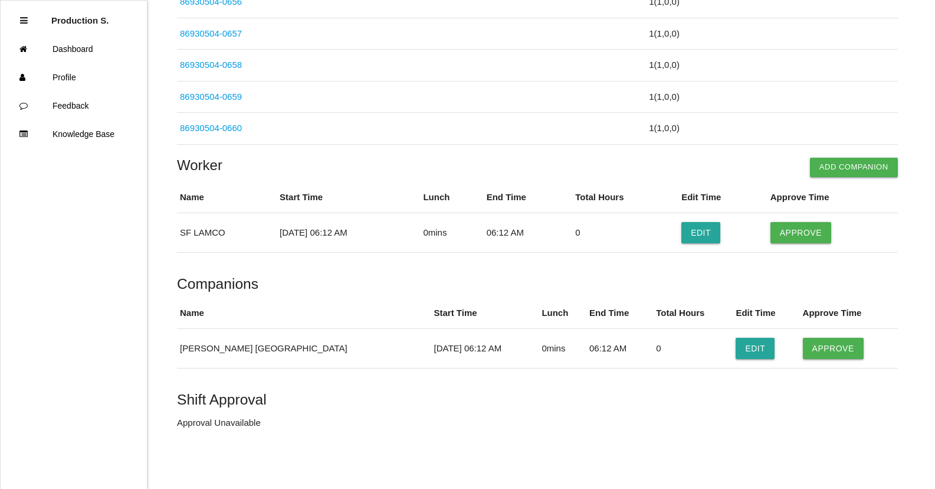 The height and width of the screenshot is (489, 935). Describe the element at coordinates (74, 106) in the screenshot. I see `a: Feedback` at that location.